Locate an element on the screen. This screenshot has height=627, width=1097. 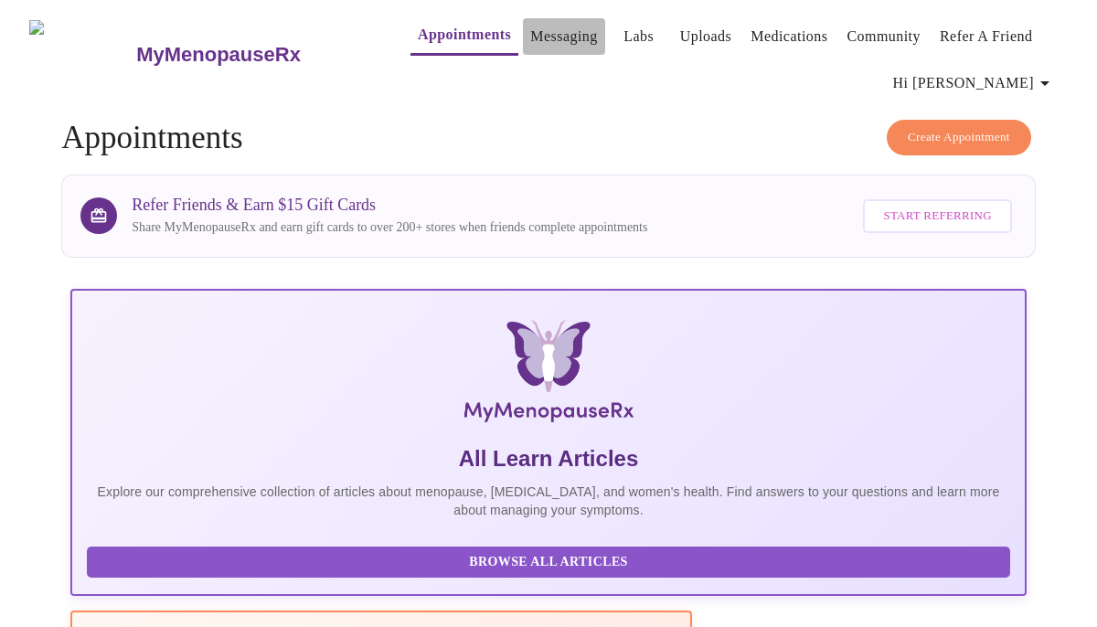
a: Messaging is located at coordinates (563, 37).